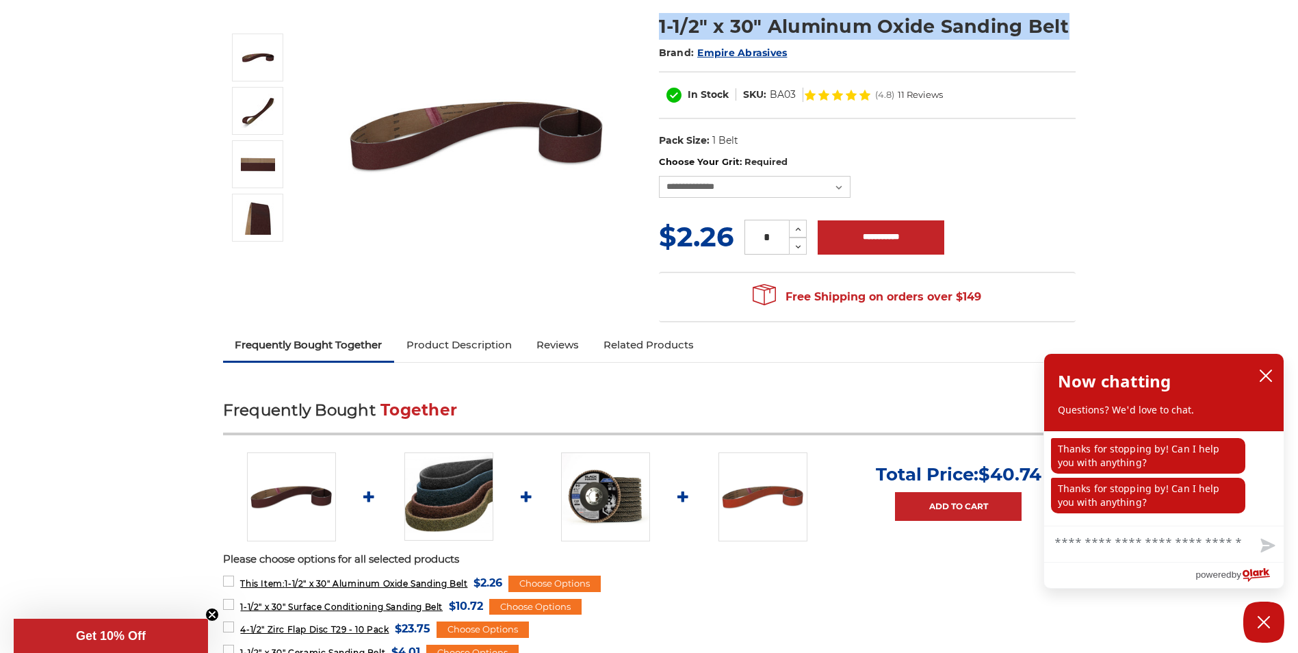 The image size is (1298, 653). Describe the element at coordinates (1267, 546) in the screenshot. I see `button: Send message` at that location.